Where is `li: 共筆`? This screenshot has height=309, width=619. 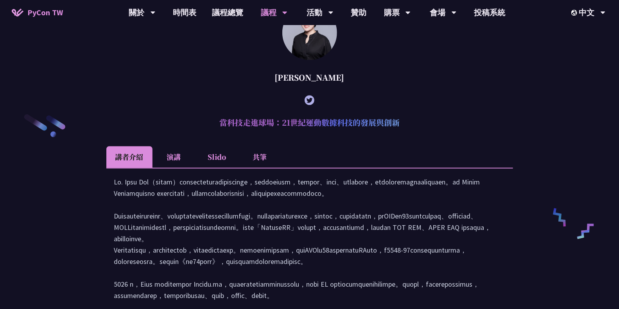 li: 共筆 is located at coordinates (260, 156).